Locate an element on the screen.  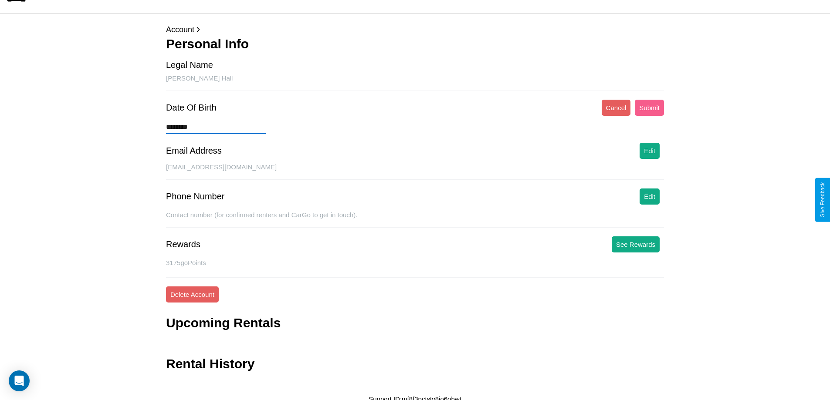
div: Open Intercom Messenger is located at coordinates (19, 381).